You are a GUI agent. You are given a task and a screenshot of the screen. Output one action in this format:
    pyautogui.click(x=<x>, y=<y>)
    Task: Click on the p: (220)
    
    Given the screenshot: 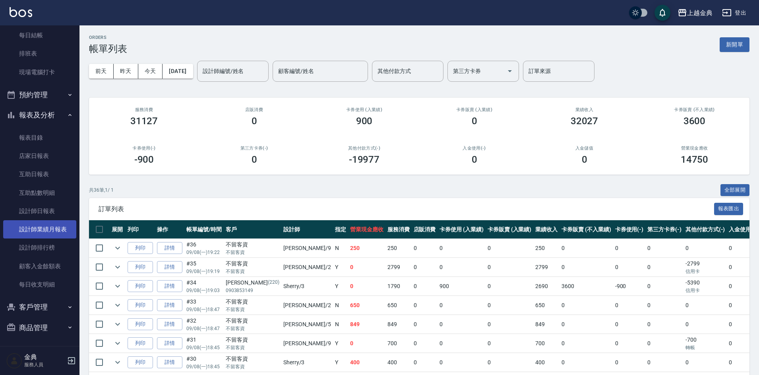 What is the action you would take?
    pyautogui.click(x=273, y=283)
    